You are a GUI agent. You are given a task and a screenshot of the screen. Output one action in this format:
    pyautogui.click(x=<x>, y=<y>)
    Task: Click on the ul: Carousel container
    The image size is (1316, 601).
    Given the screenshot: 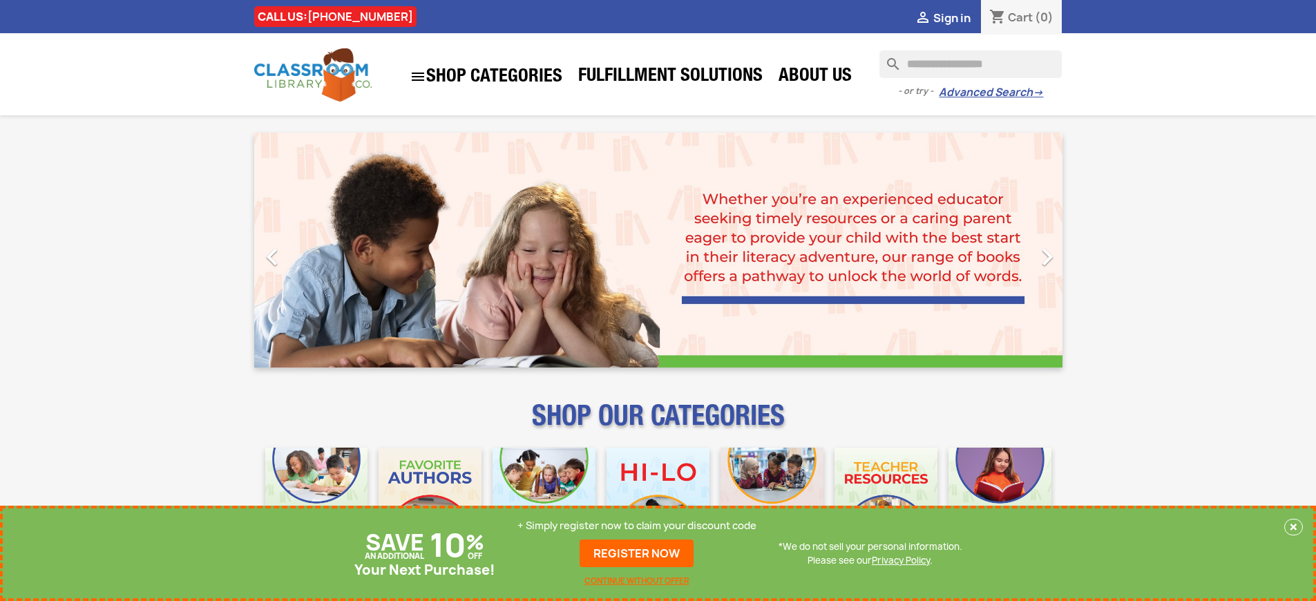 What is the action you would take?
    pyautogui.click(x=658, y=250)
    